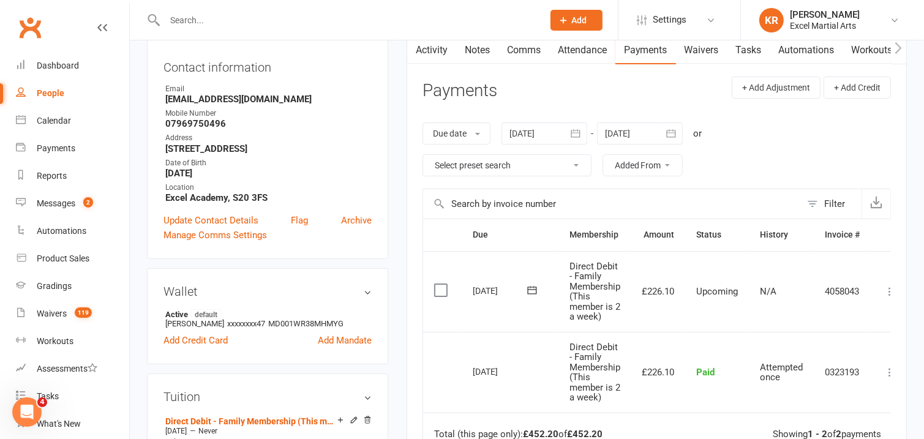 The width and height of the screenshot is (924, 439). What do you see at coordinates (831, 204) in the screenshot?
I see `button: Filter` at bounding box center [831, 204].